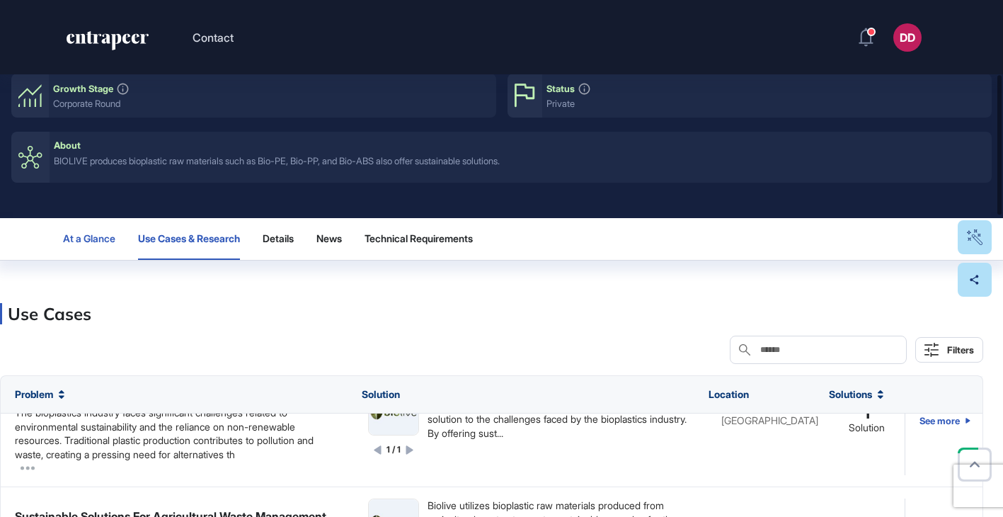  What do you see at coordinates (424, 239) in the screenshot?
I see `button: Technical Requirements` at bounding box center [424, 239].